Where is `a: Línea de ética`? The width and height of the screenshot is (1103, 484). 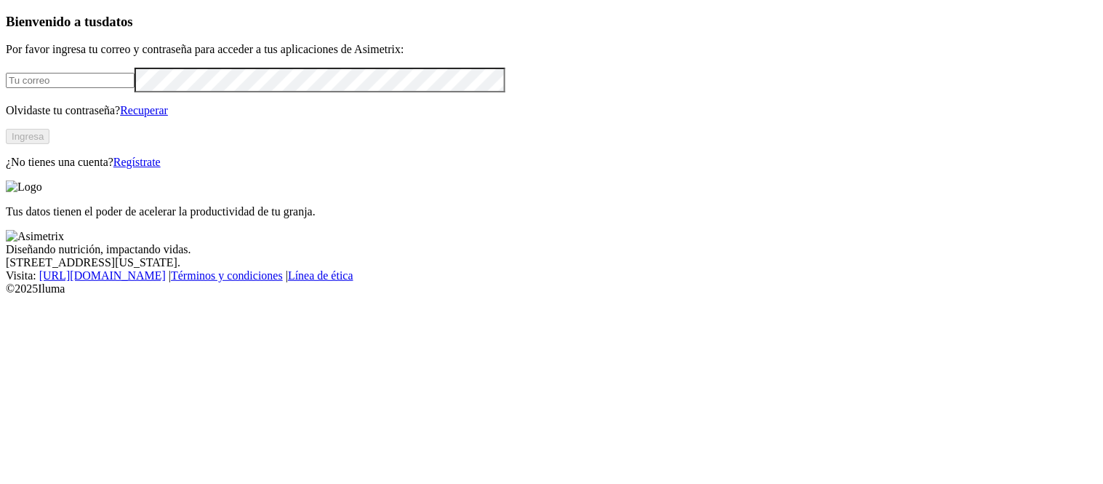
a: Línea de ética is located at coordinates (321, 275).